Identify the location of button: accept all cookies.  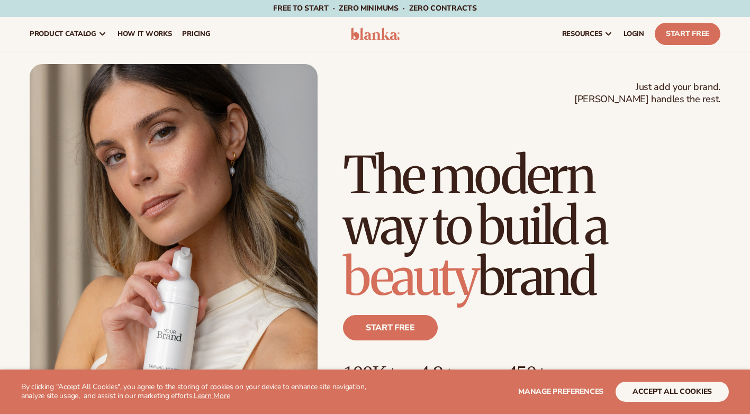
(672, 392).